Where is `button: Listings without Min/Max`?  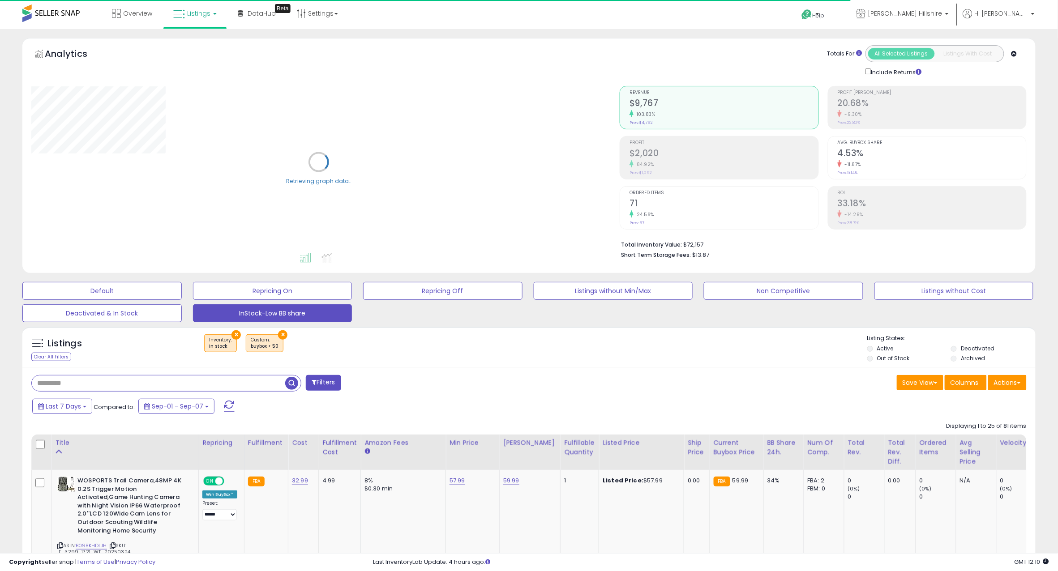 button: Listings without Min/Max is located at coordinates (613, 291).